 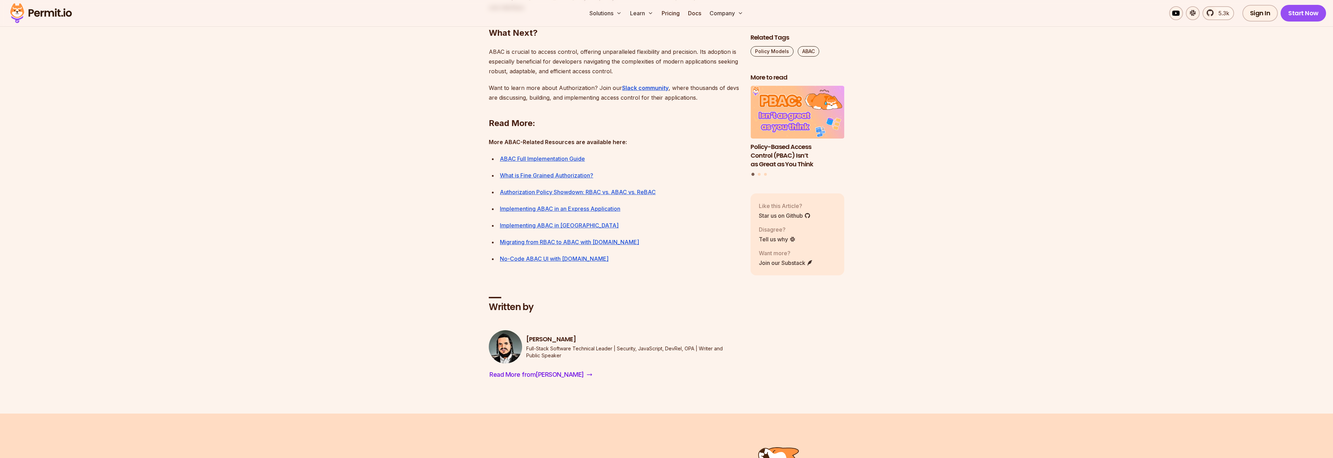 I want to click on a: Policy-Based Access Control (PBAC) Isn’t as Great as You ThinkPolicy-Based Access Control (PBAC) ..., so click(x=797, y=127).